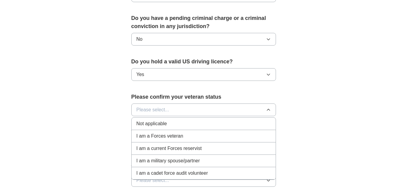  I want to click on span: No, so click(139, 39).